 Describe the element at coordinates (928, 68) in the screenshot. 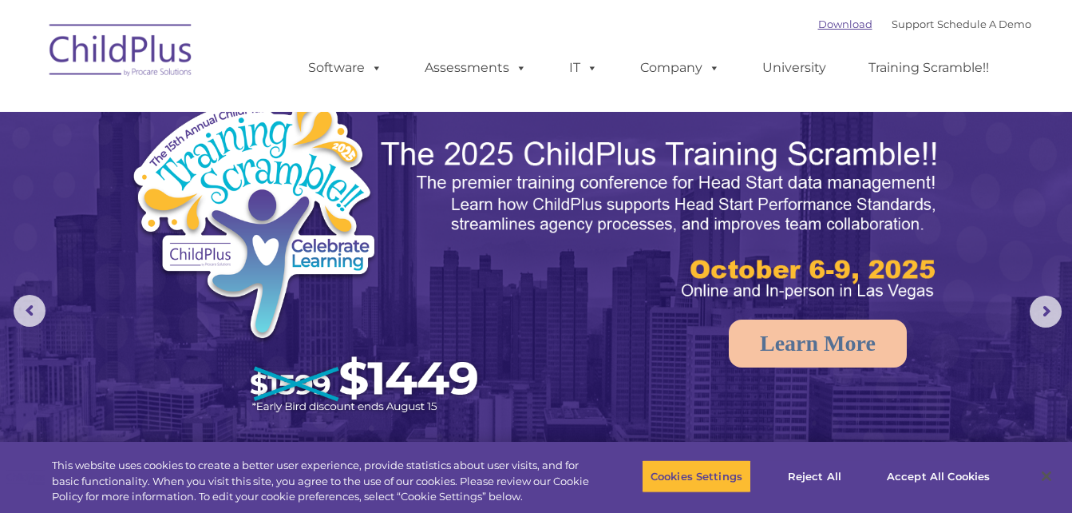

I see `a: Training Scramble!!` at that location.